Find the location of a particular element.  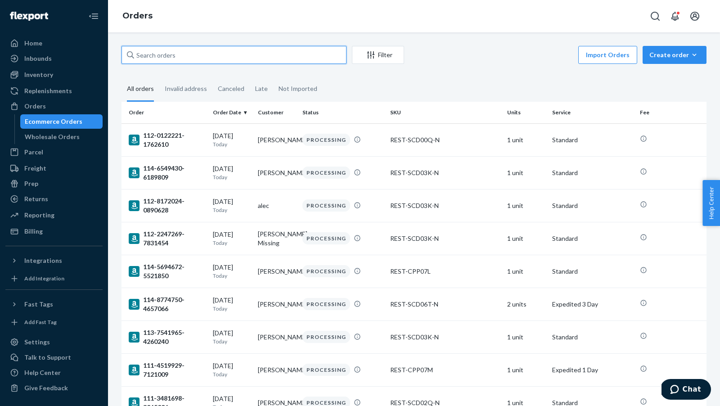

a: Help Center is located at coordinates (54, 373).